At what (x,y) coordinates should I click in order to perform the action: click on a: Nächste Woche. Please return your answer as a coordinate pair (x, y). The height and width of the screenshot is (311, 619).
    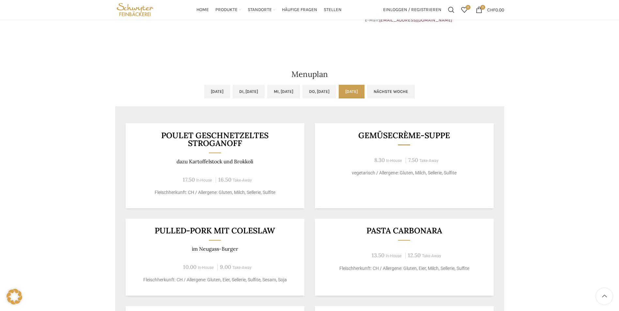
    Looking at the image, I should click on (391, 92).